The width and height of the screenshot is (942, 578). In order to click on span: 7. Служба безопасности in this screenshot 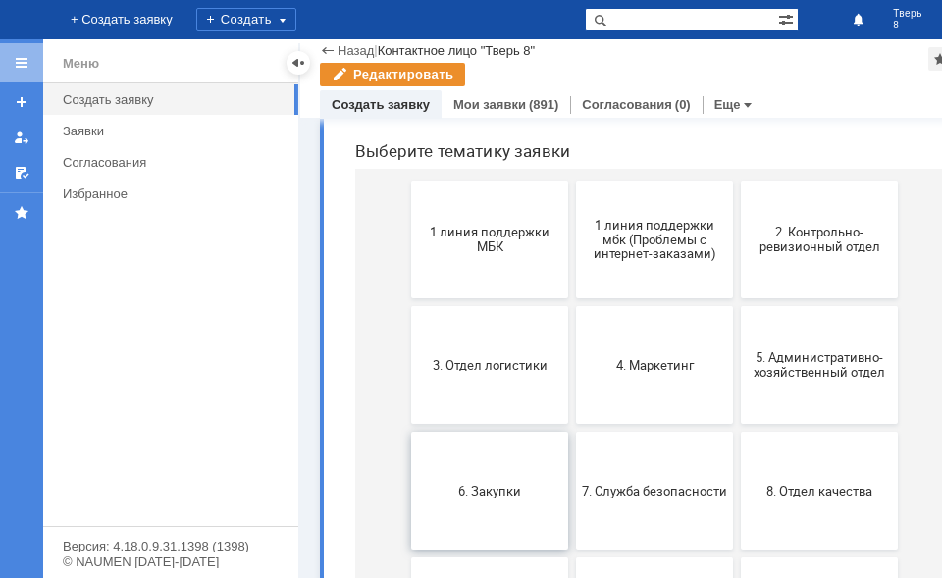, I will do `click(315, 545)`.